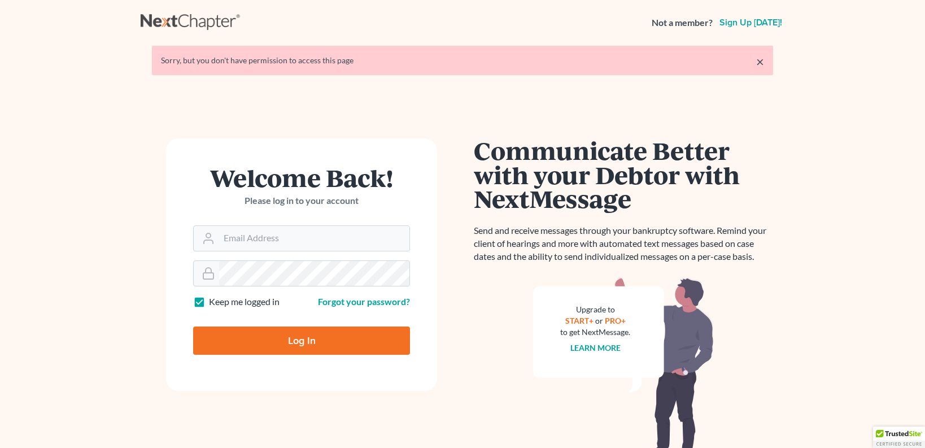 The image size is (925, 448). Describe the element at coordinates (314, 238) in the screenshot. I see `input: Email Address` at that location.